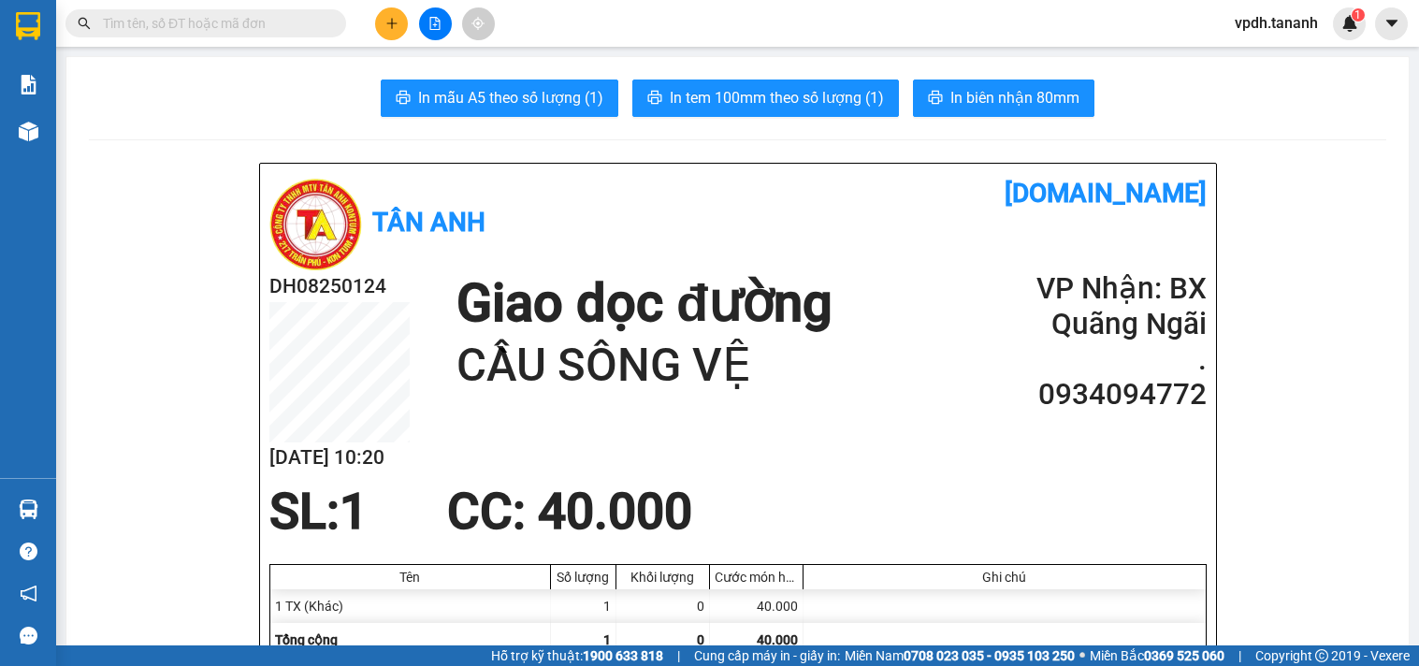  What do you see at coordinates (1276, 22) in the screenshot?
I see `span: vpdh.tananh` at bounding box center [1276, 22].